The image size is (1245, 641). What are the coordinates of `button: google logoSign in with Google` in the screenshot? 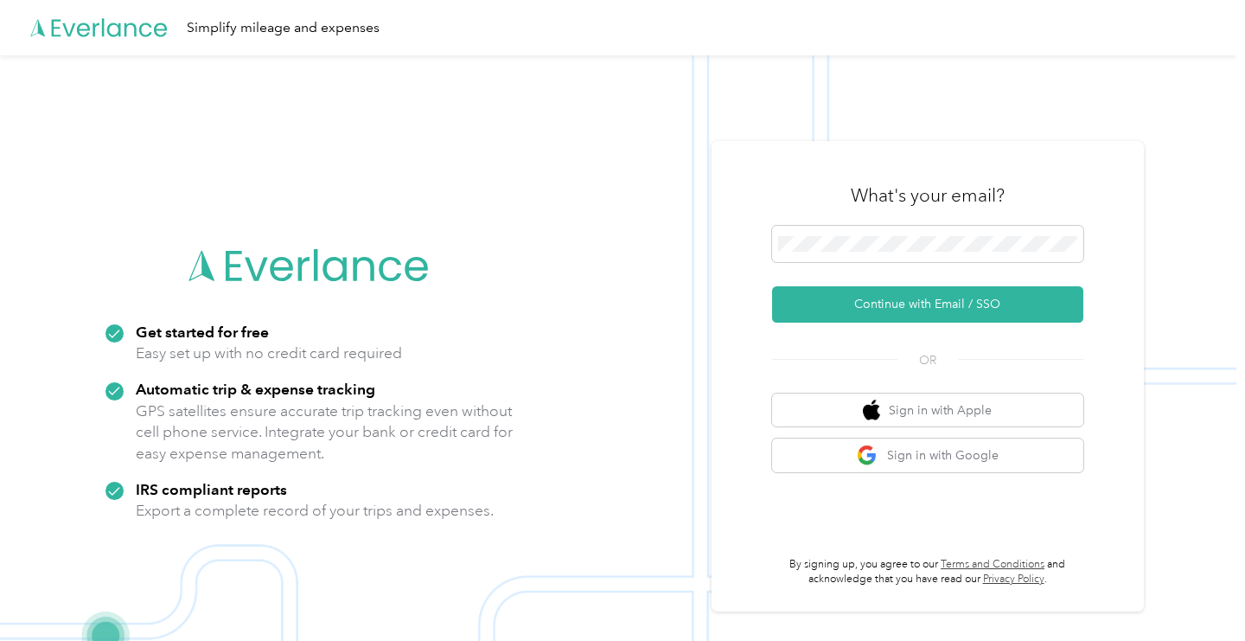 It's located at (928, 455).